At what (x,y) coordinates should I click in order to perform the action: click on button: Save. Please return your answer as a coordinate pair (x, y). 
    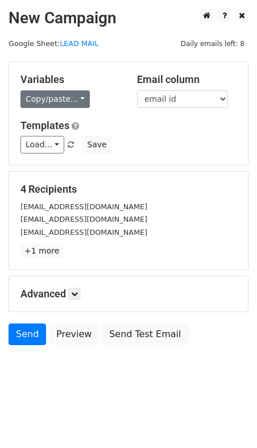
    Looking at the image, I should click on (97, 144).